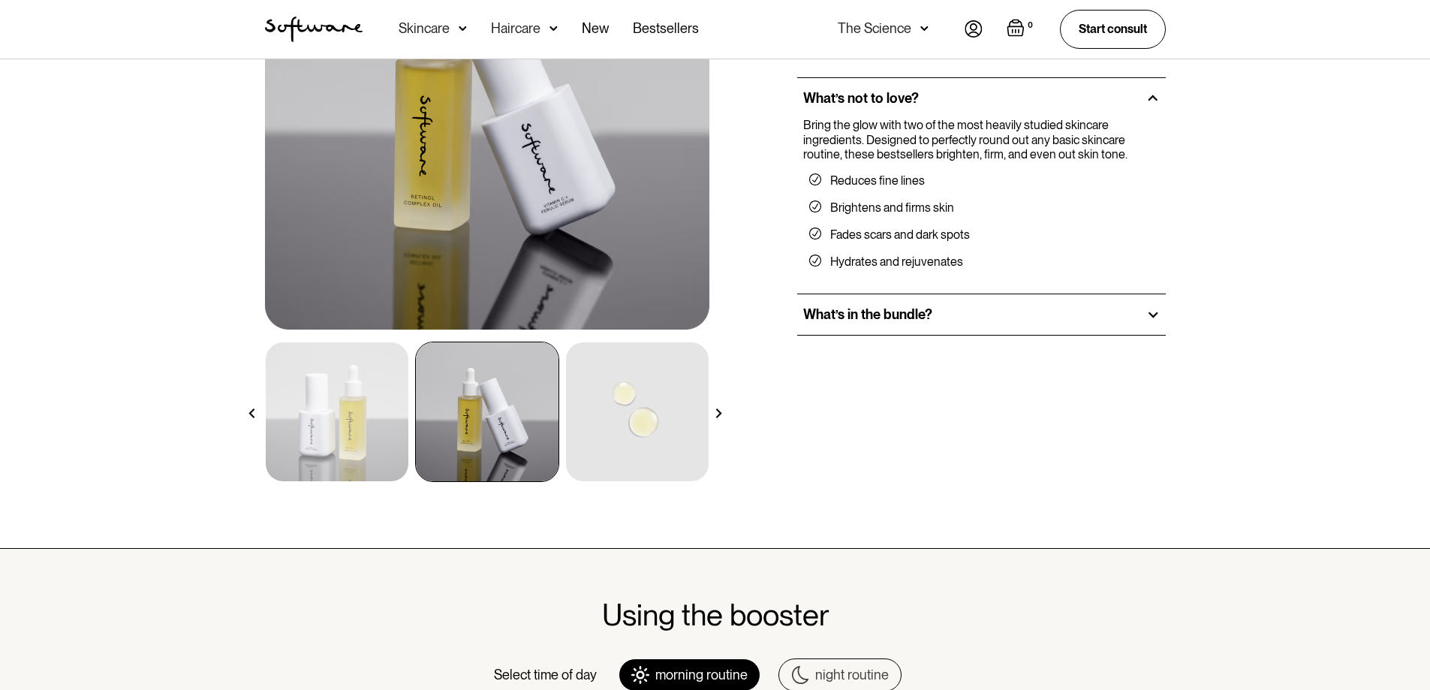 This screenshot has width=1430, height=690. What do you see at coordinates (861, 98) in the screenshot?
I see `h2: What’s not to love?` at bounding box center [861, 98].